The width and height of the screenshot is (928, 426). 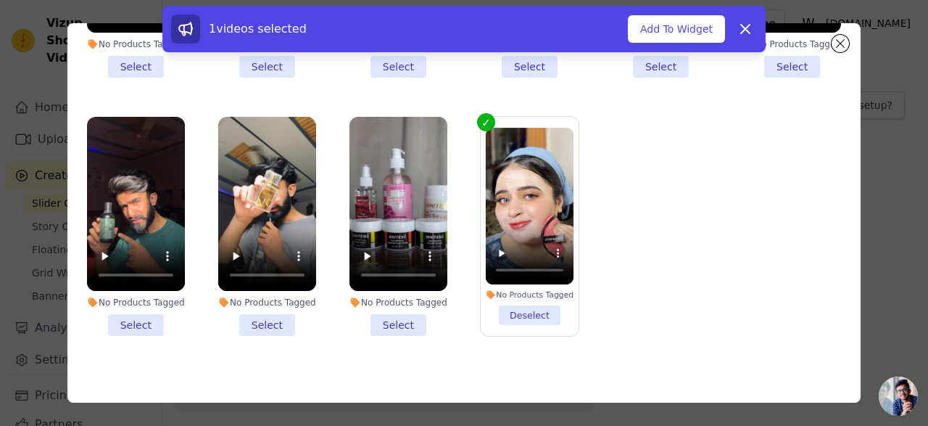 I want to click on a: Open chat, so click(x=898, y=396).